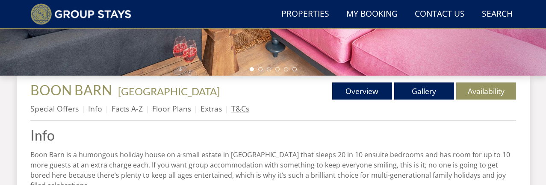 The image size is (546, 185). I want to click on a: Availability, so click(486, 91).